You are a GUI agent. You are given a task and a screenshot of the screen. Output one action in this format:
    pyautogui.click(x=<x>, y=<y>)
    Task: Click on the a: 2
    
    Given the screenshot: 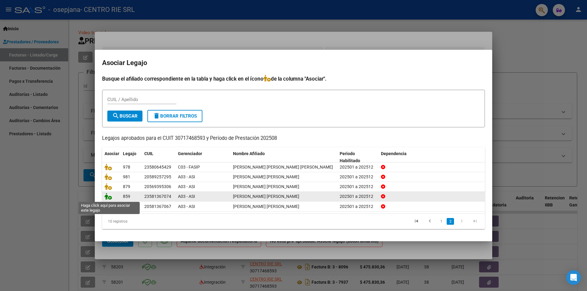 What is the action you would take?
    pyautogui.click(x=450, y=222)
    